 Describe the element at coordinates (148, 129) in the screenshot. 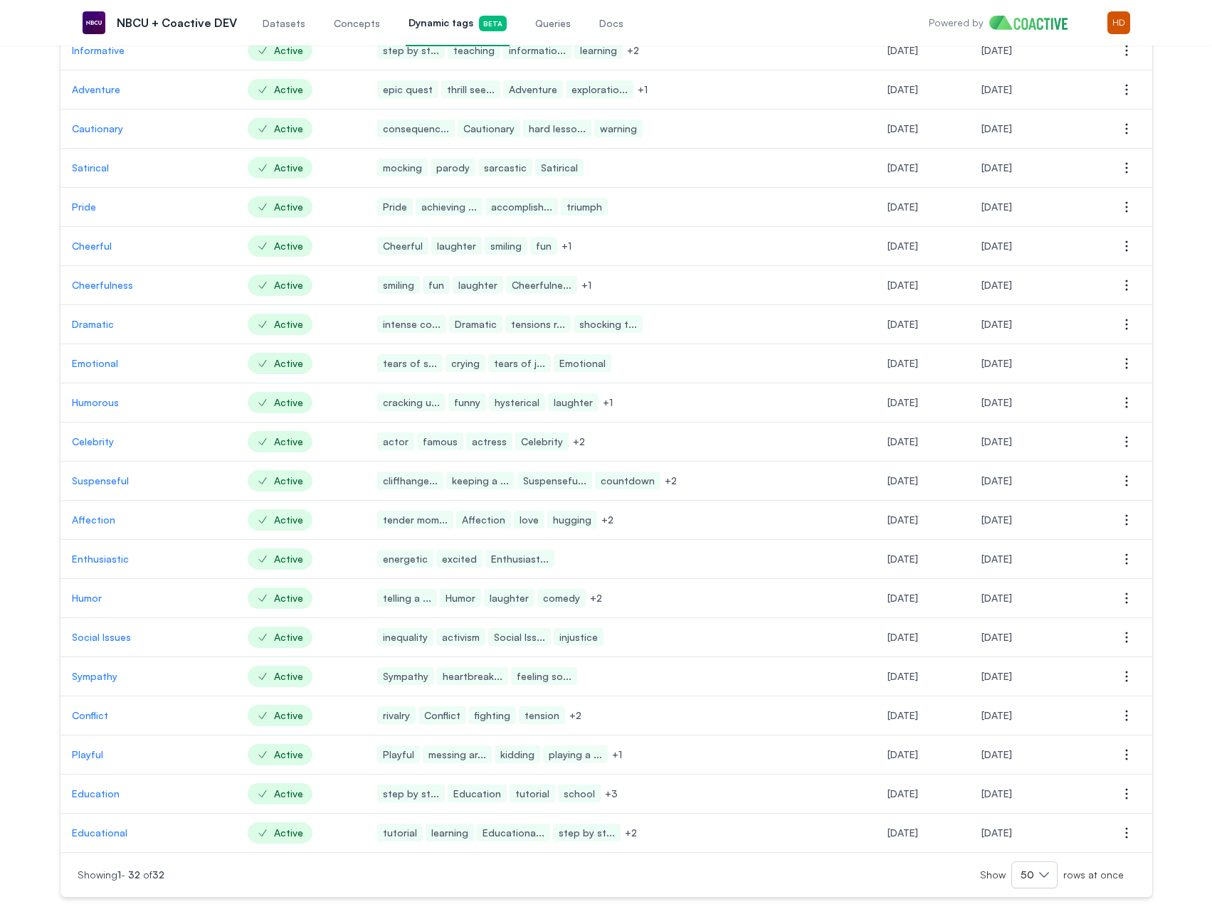

I see `a: Cautionary` at that location.